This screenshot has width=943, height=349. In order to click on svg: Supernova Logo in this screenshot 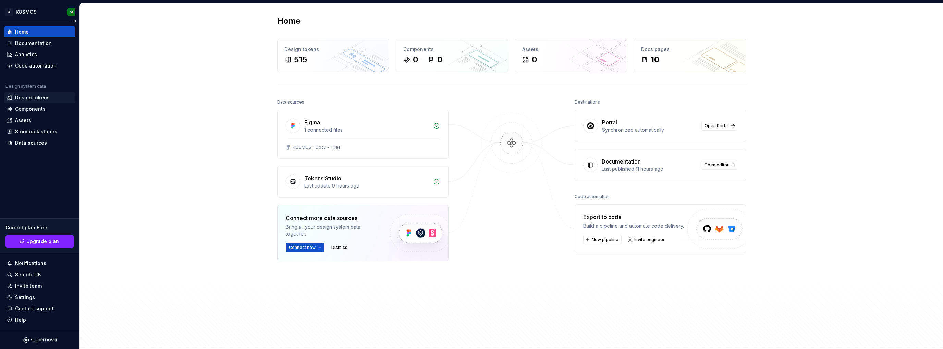, I will do `click(40, 340)`.